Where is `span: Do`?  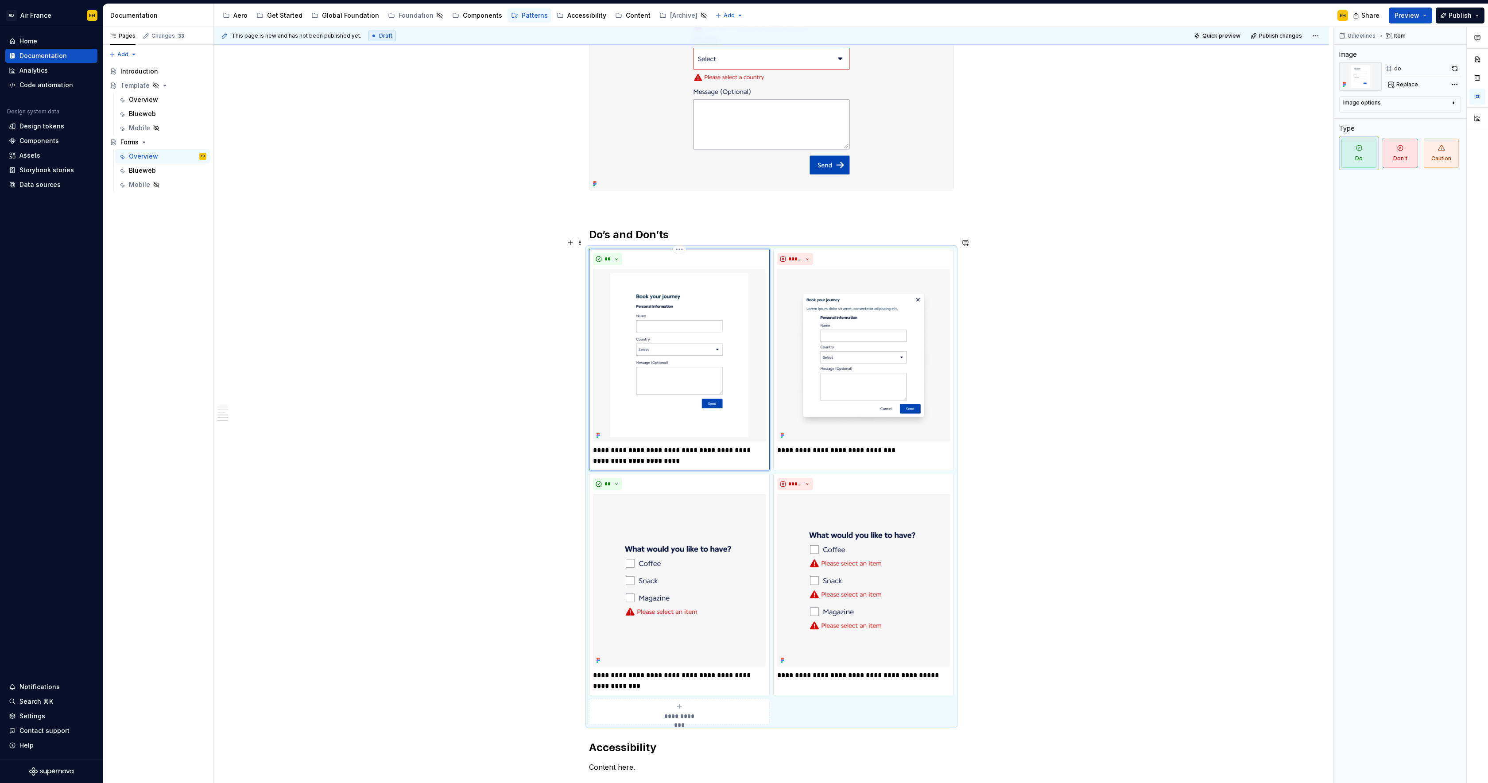 span: Do is located at coordinates (1358, 153).